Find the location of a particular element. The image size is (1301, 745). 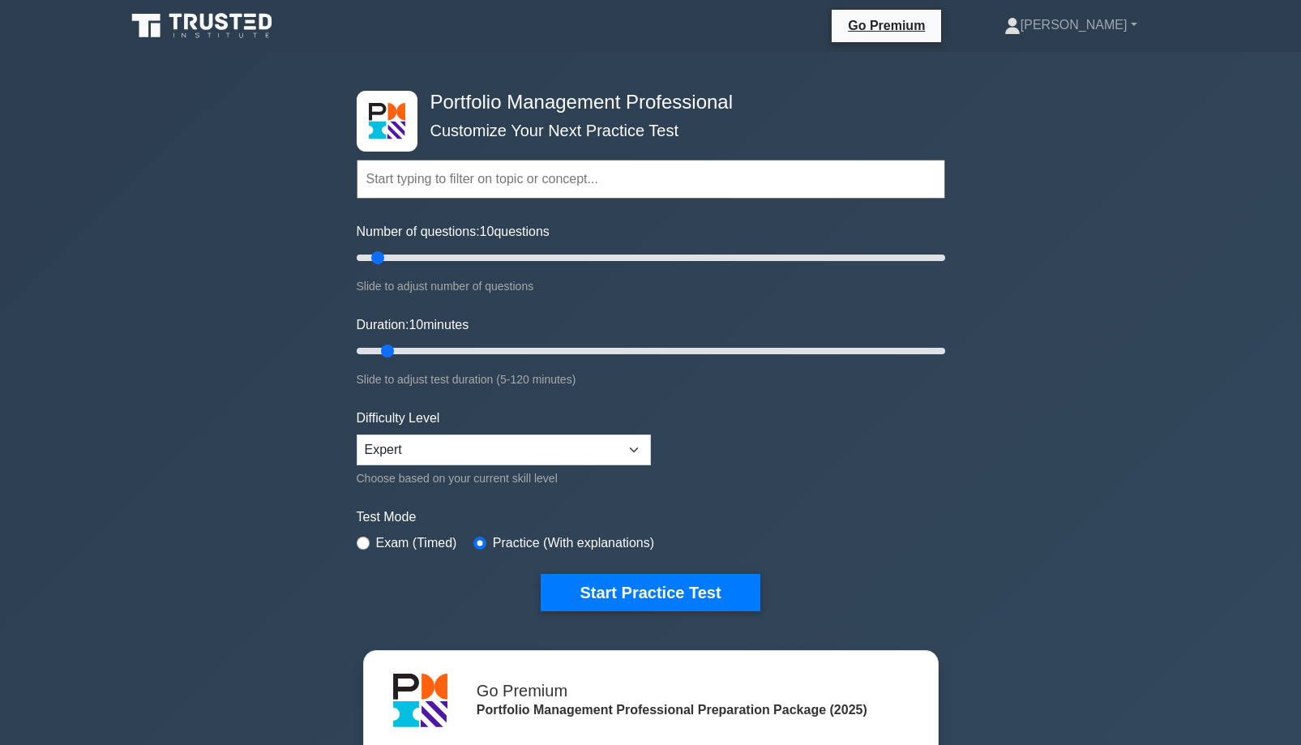

div: Choose based on your current skill level is located at coordinates (503, 478).